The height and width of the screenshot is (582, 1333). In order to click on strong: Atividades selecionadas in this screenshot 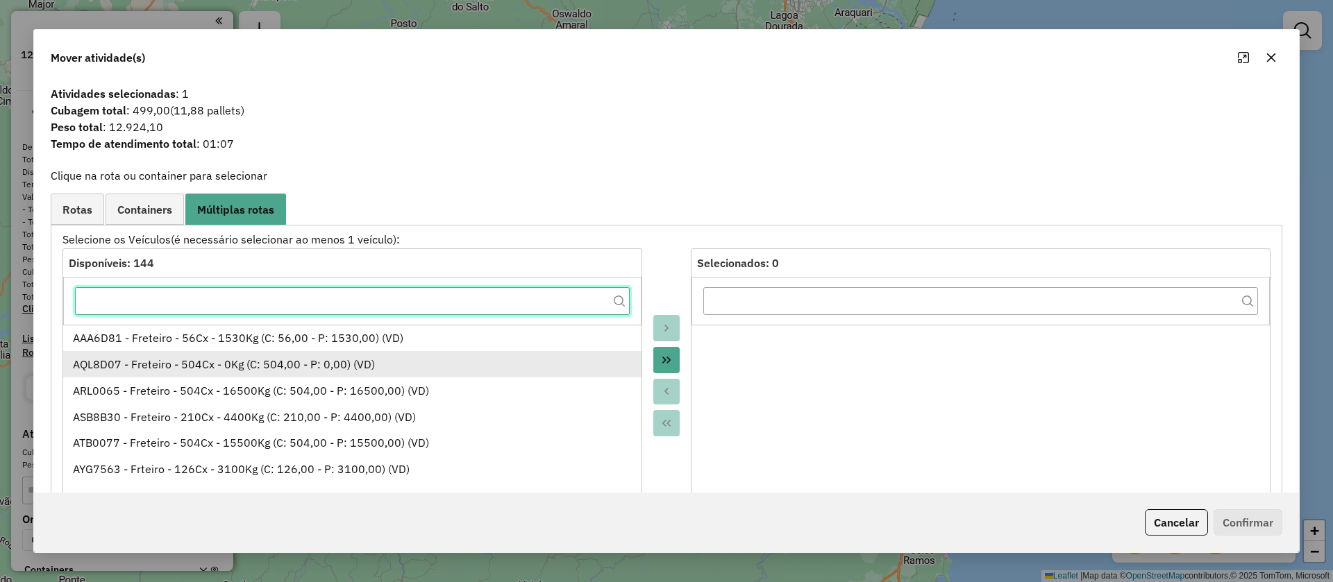, I will do `click(113, 94)`.